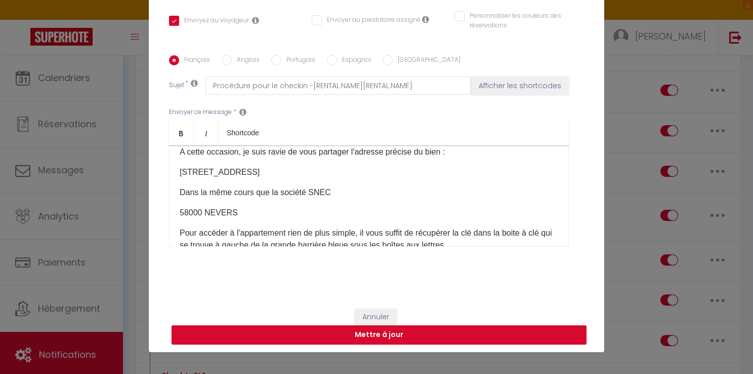  Describe the element at coordinates (426, 19) in the screenshot. I see `i: Envoyer au prestataire si il est assigné` at that location.